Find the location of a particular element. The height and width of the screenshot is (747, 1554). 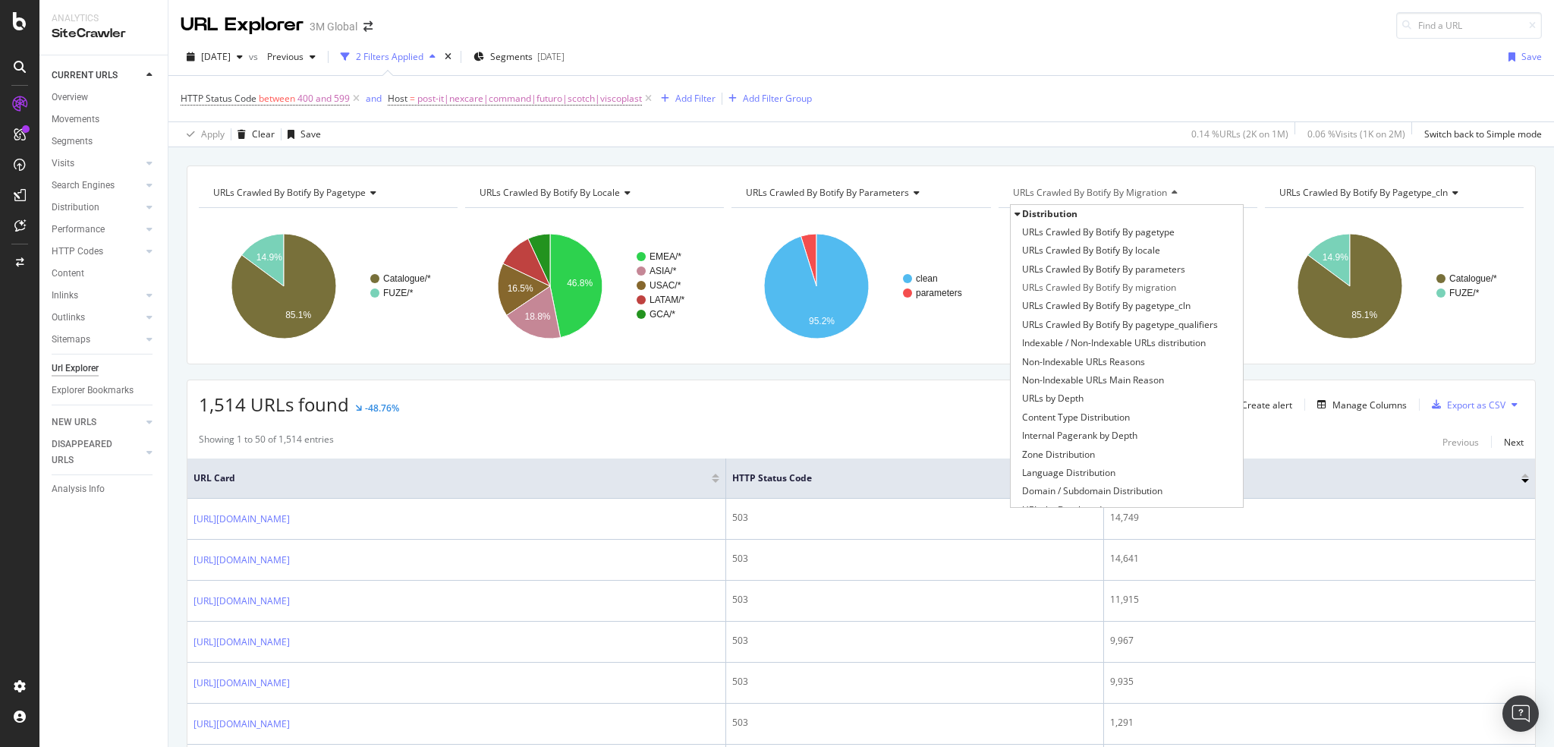

div: Visits is located at coordinates (63, 163).